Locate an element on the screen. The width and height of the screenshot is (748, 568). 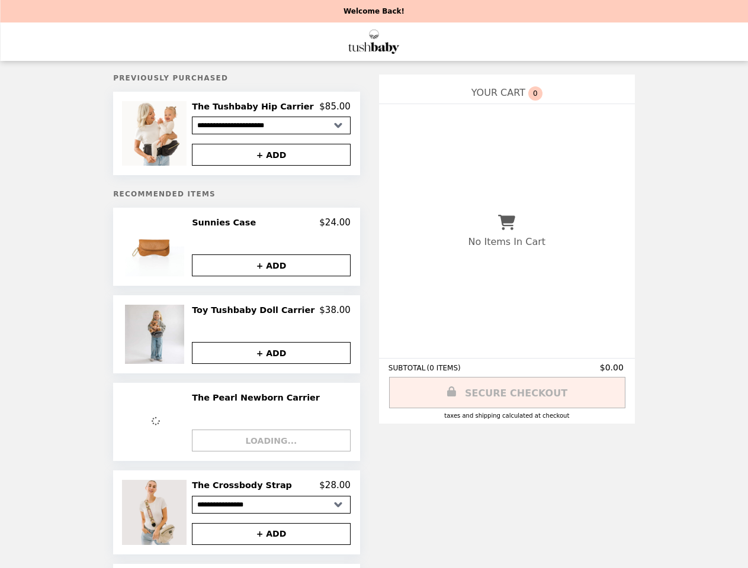
div: Taxes and Shipping calculated at checkout is located at coordinates (507, 415).